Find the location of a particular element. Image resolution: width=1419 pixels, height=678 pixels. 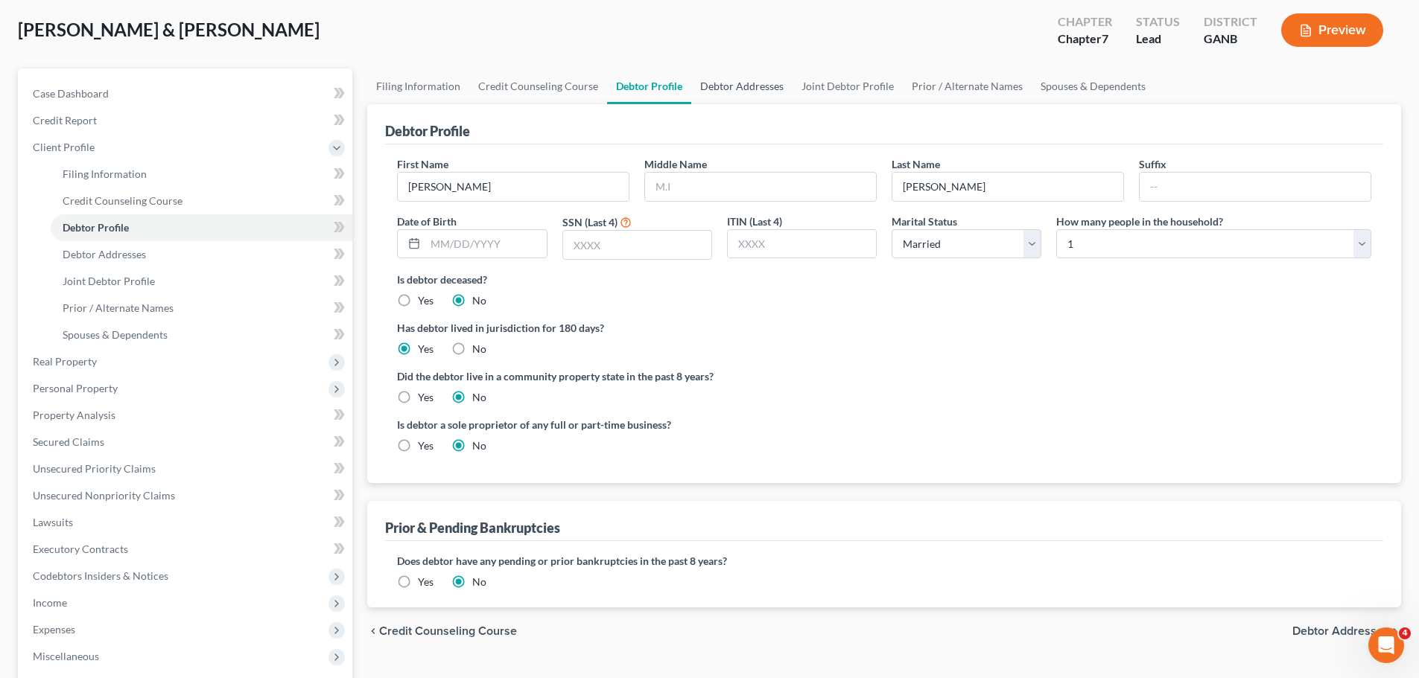

a: Case Dashboard is located at coordinates (186, 94).